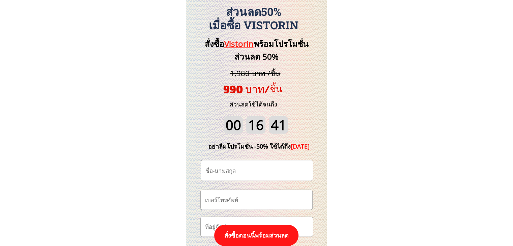 Image resolution: width=513 pixels, height=246 pixels. I want to click on span: /ชิ้น, so click(273, 88).